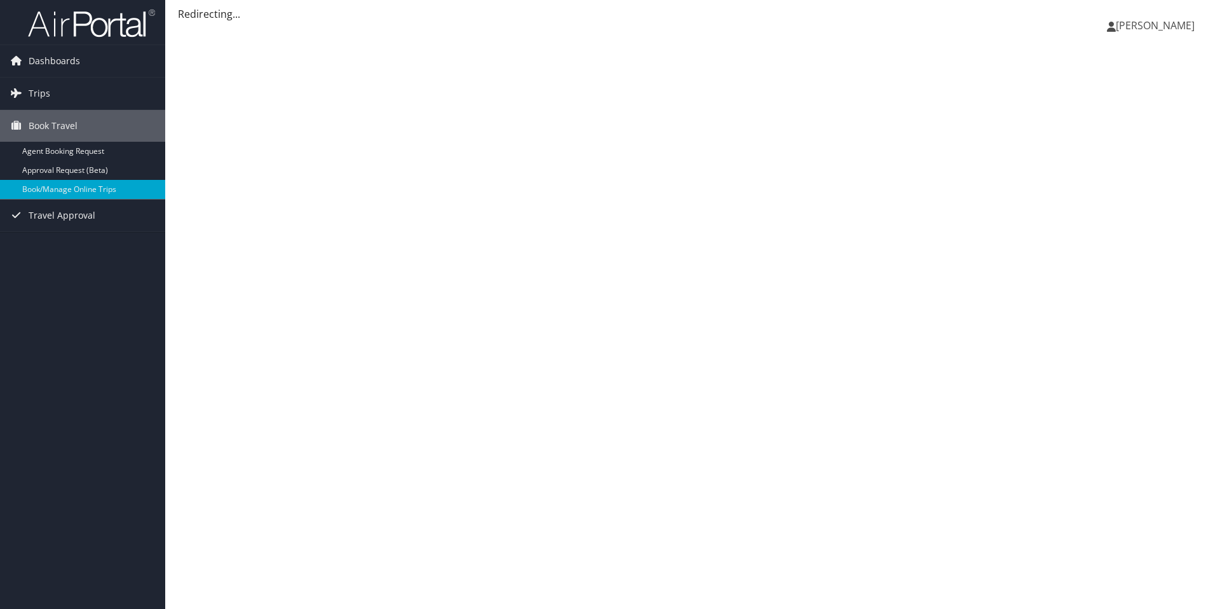 This screenshot has height=609, width=1220. I want to click on span: Travel Approval, so click(62, 215).